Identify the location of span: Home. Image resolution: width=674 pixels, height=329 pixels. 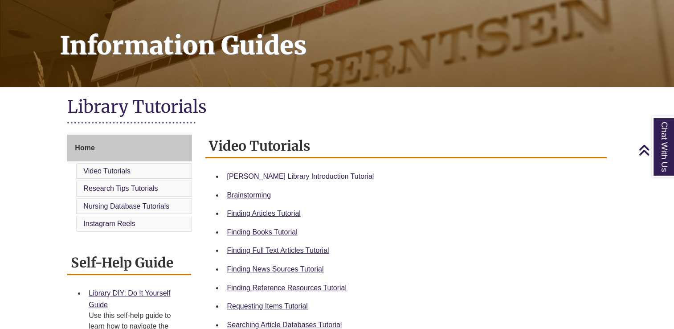
(85, 148).